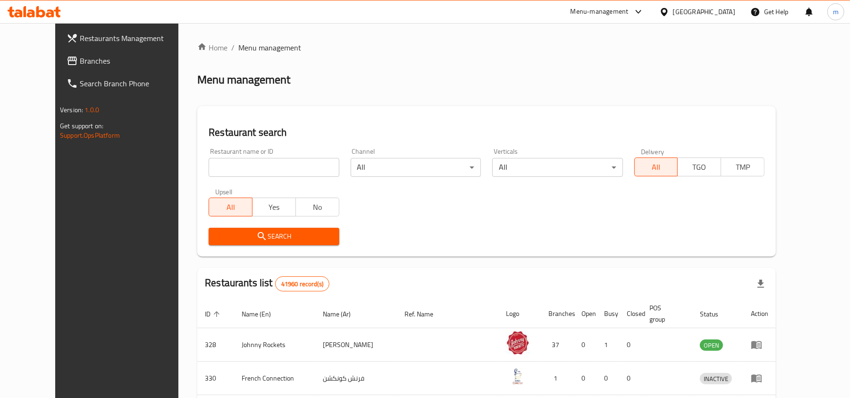 This screenshot has height=398, width=850. I want to click on span: Menu management, so click(270, 48).